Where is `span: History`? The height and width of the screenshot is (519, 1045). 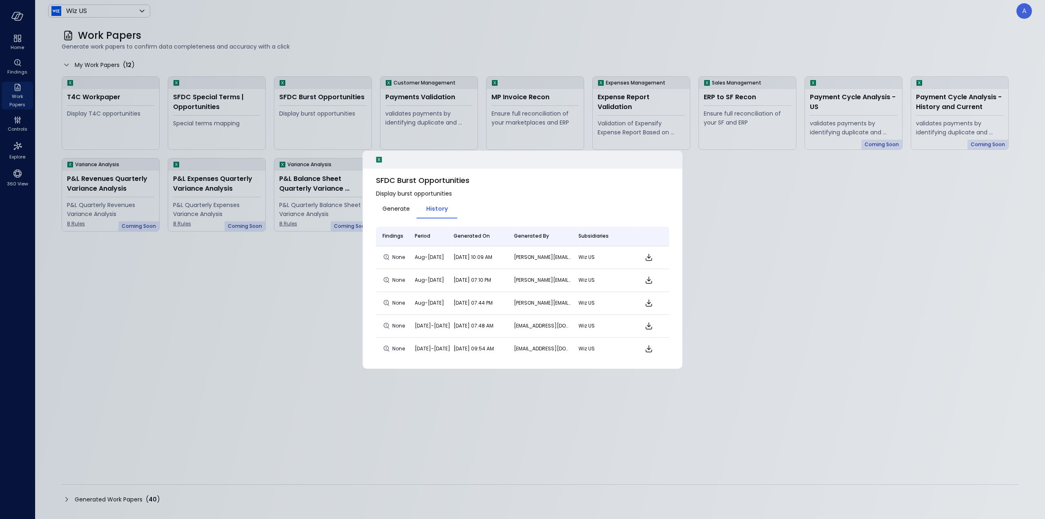
span: History is located at coordinates (437, 209).